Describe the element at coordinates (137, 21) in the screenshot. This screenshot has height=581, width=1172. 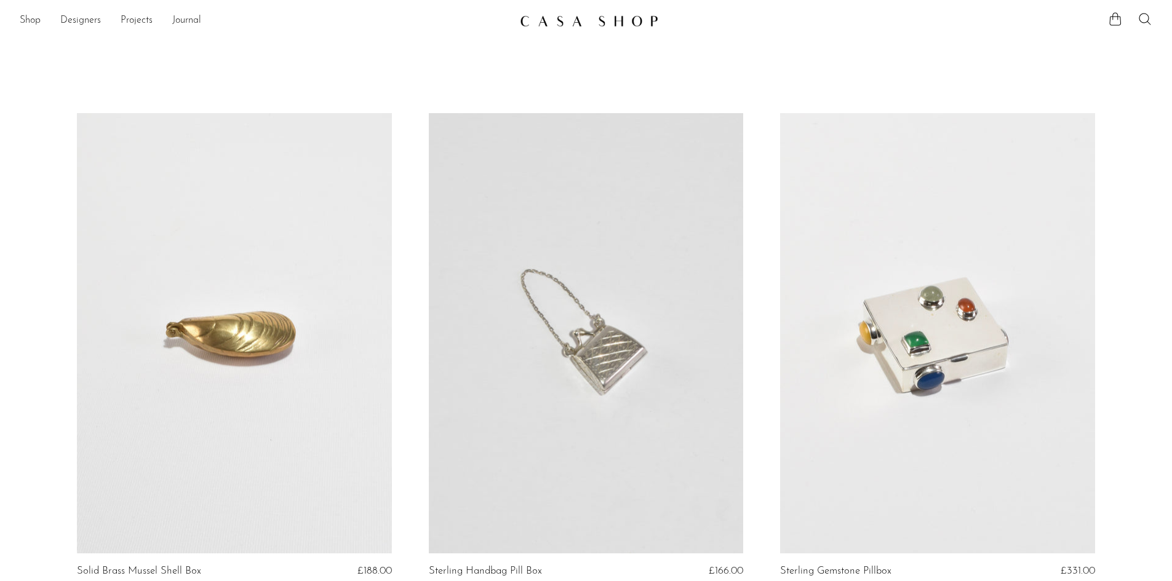
I see `a: Projects` at that location.